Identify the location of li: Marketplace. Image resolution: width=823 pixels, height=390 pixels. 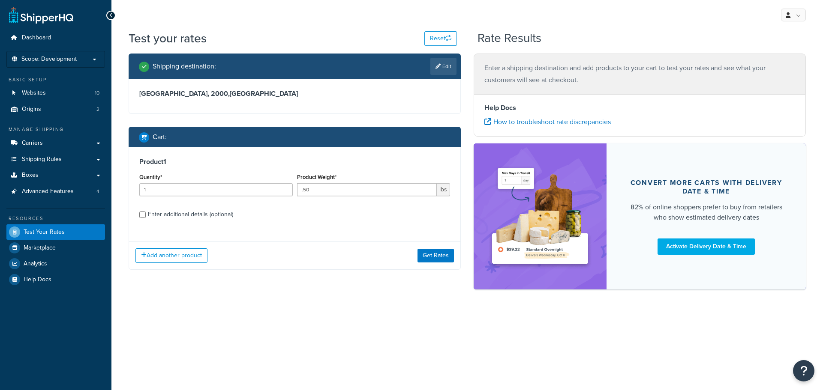
(56, 248).